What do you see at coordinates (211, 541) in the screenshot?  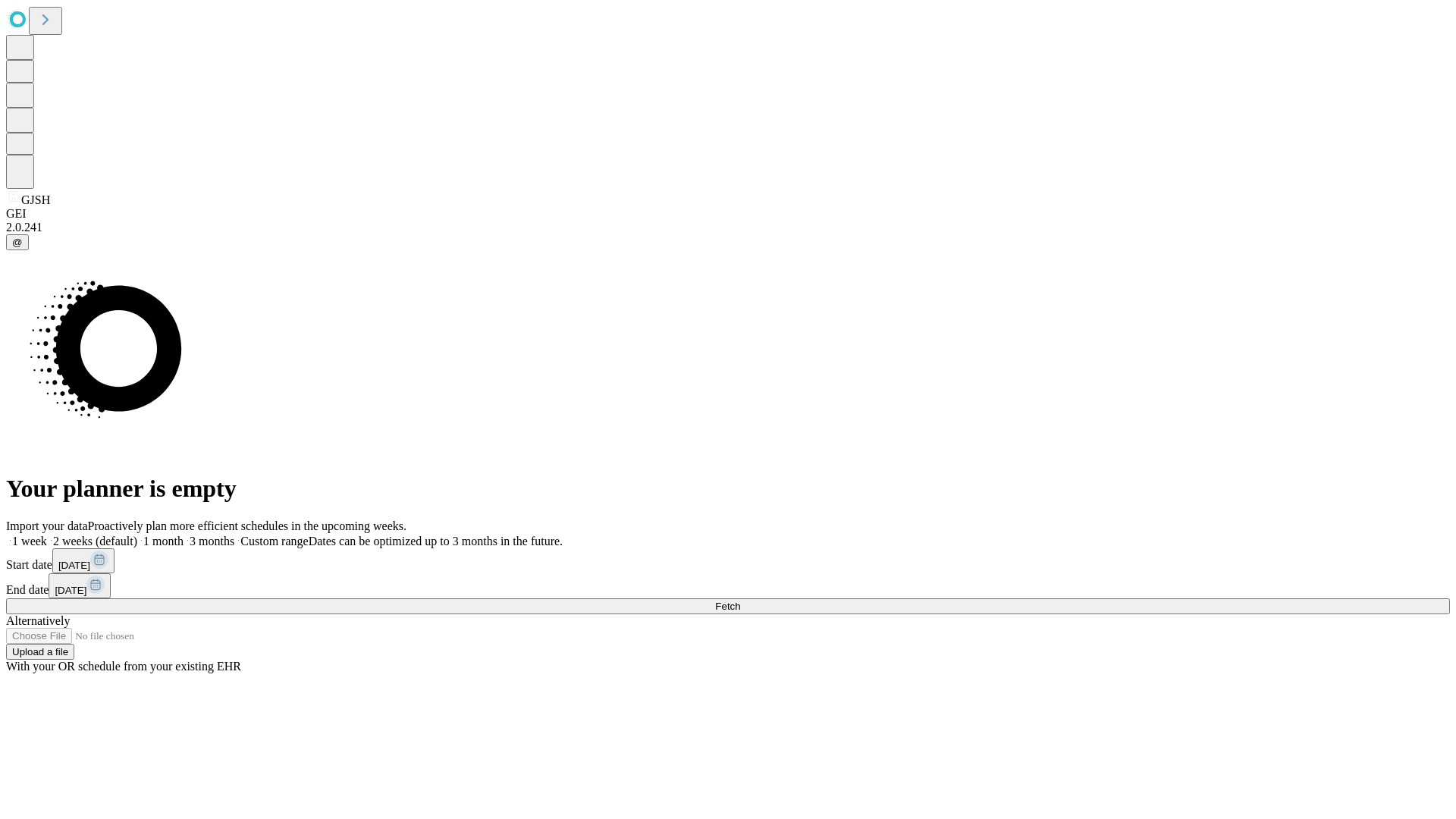 I see `span: 3 months` at bounding box center [211, 541].